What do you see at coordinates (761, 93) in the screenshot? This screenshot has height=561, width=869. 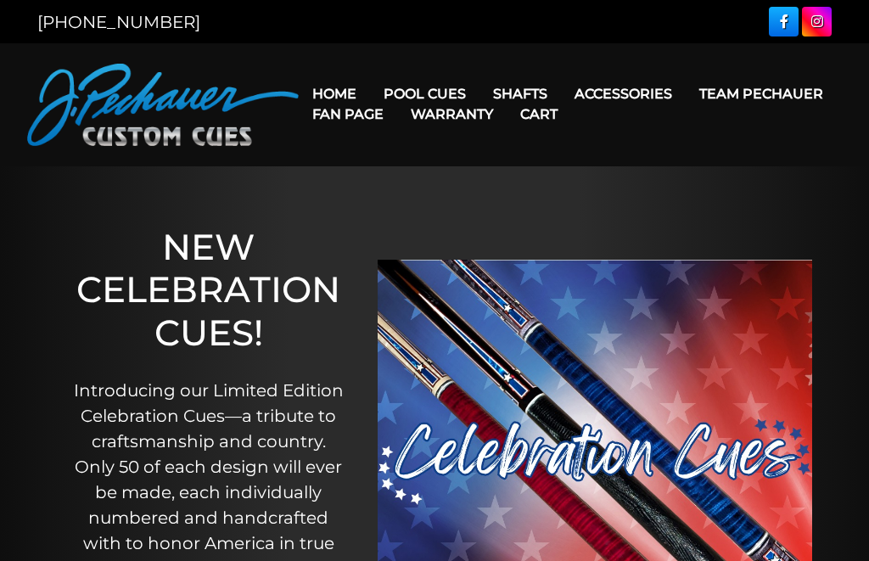 I see `a: Team Pechauer` at bounding box center [761, 93].